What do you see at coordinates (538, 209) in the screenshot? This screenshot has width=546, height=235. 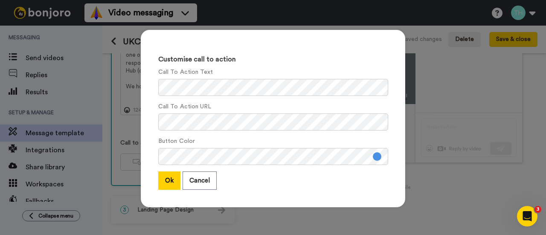 I see `span: 3` at bounding box center [538, 209].